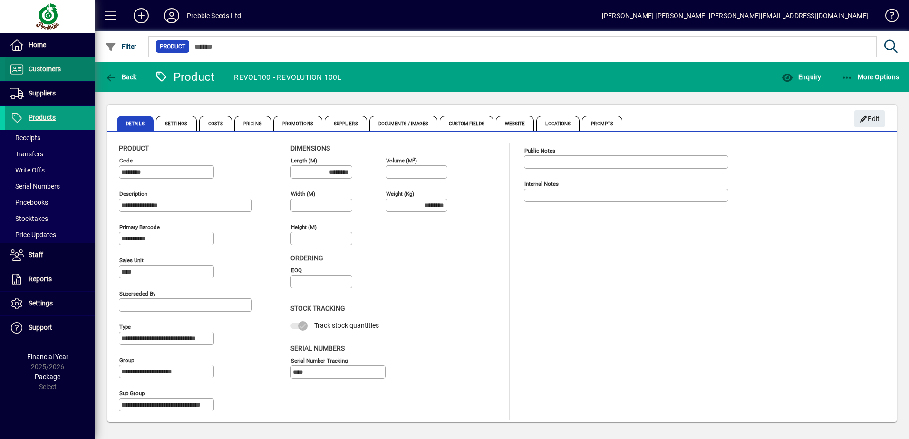 This screenshot has height=439, width=909. Describe the element at coordinates (50, 219) in the screenshot. I see `a: Stocktakes` at that location.